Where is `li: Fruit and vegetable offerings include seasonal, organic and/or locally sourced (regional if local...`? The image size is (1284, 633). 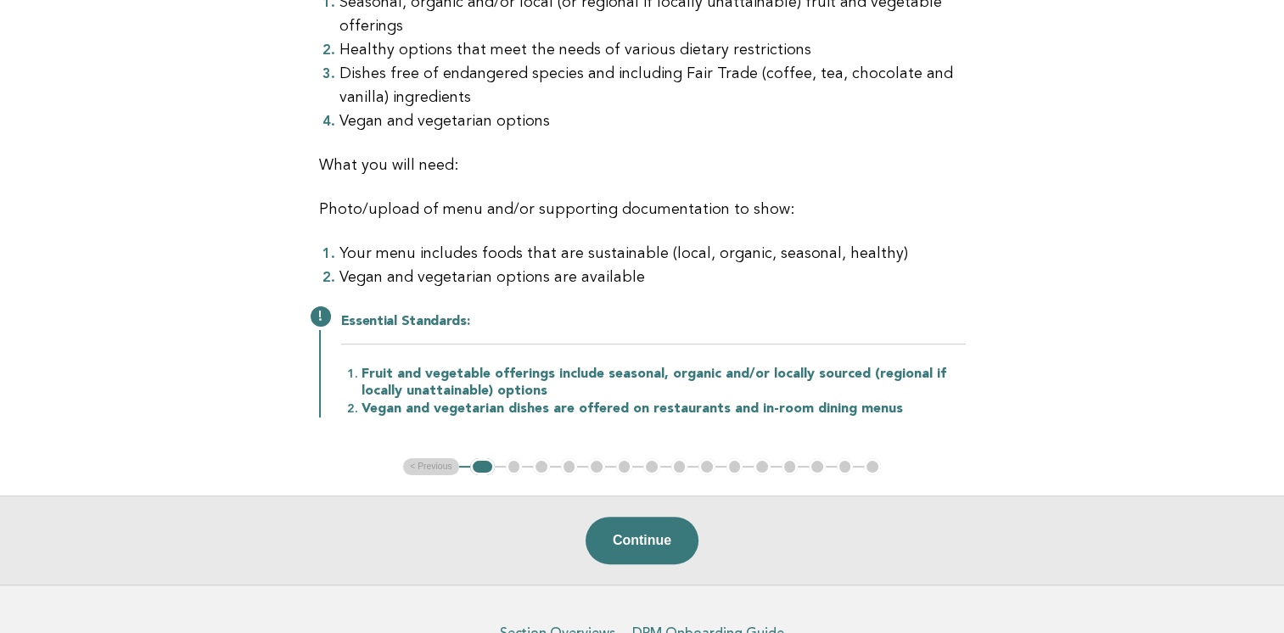
li: Fruit and vegetable offerings include seasonal, organic and/or locally sourced (regional if local... is located at coordinates (664, 382).